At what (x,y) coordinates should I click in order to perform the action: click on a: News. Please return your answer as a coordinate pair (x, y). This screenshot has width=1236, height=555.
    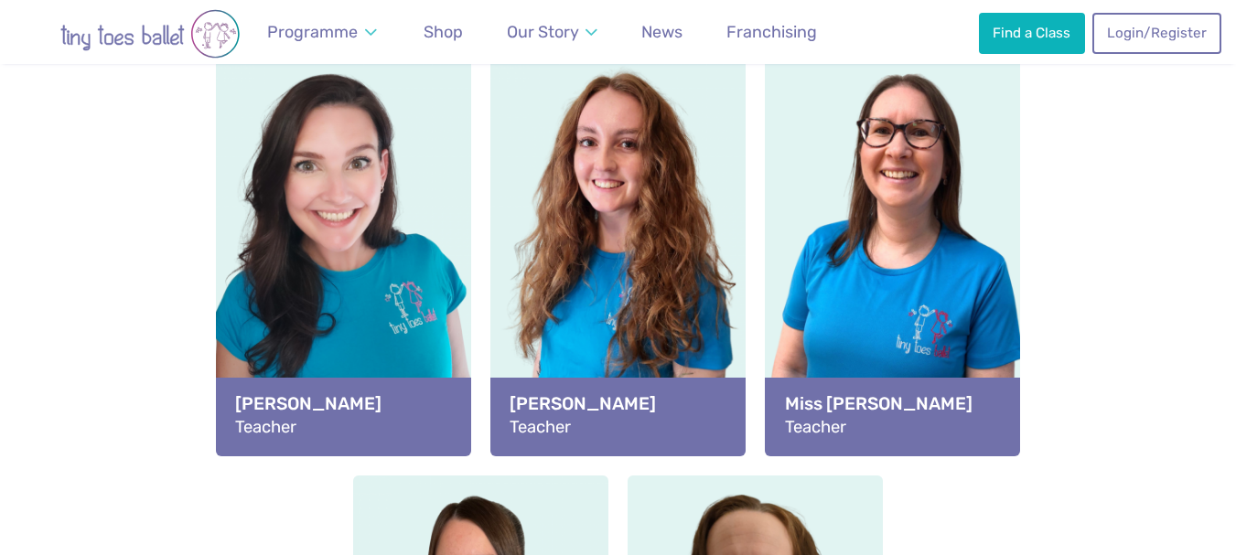
    Looking at the image, I should click on (661, 32).